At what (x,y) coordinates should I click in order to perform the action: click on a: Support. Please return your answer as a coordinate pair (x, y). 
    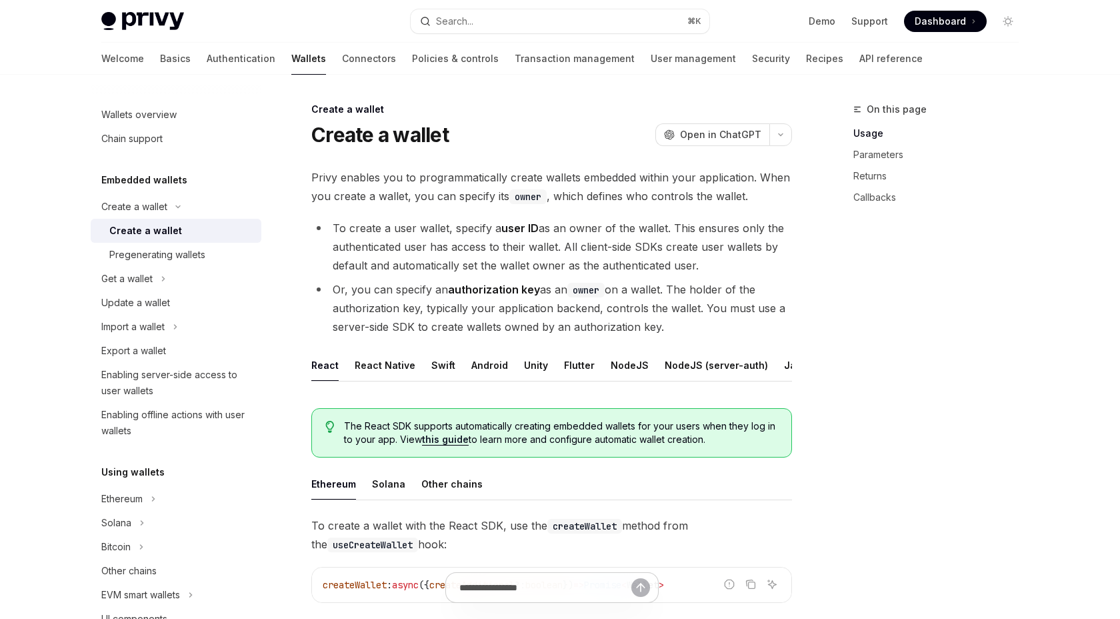
    Looking at the image, I should click on (869, 21).